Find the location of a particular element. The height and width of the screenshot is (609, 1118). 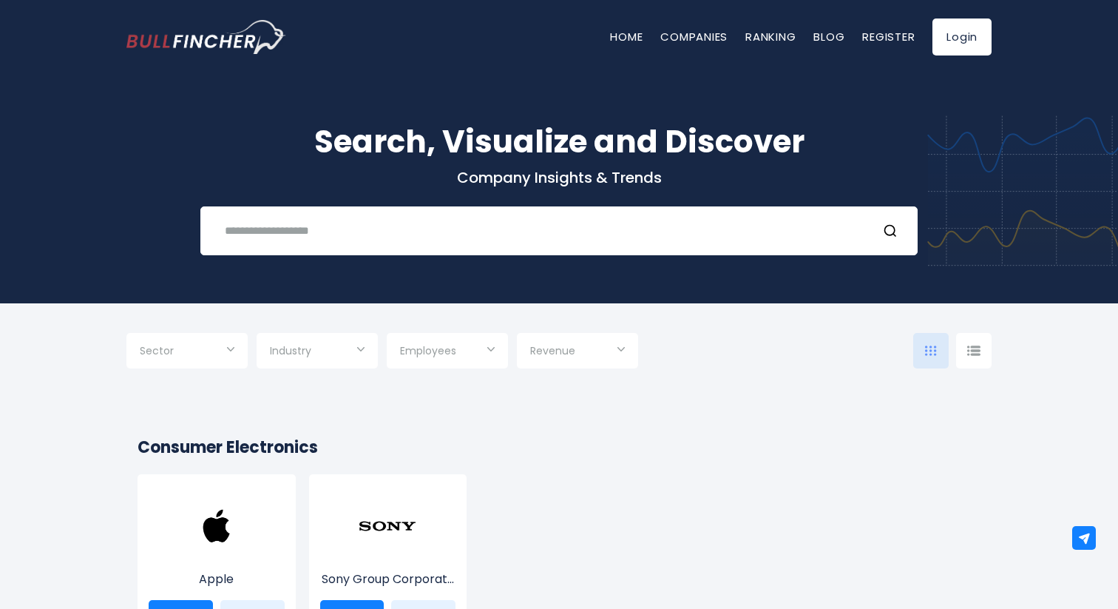

p: Company Insights & Trends is located at coordinates (559, 177).